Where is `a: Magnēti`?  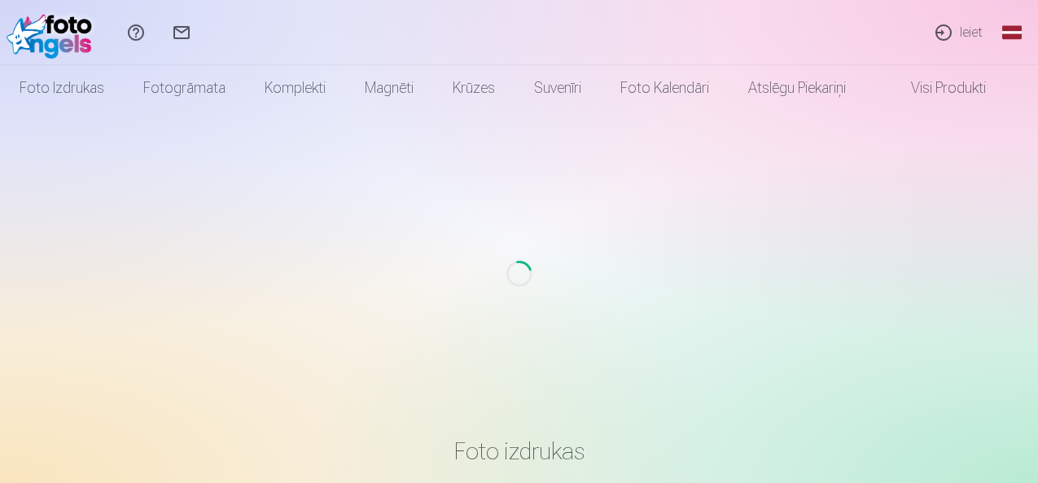
a: Magnēti is located at coordinates (389, 88).